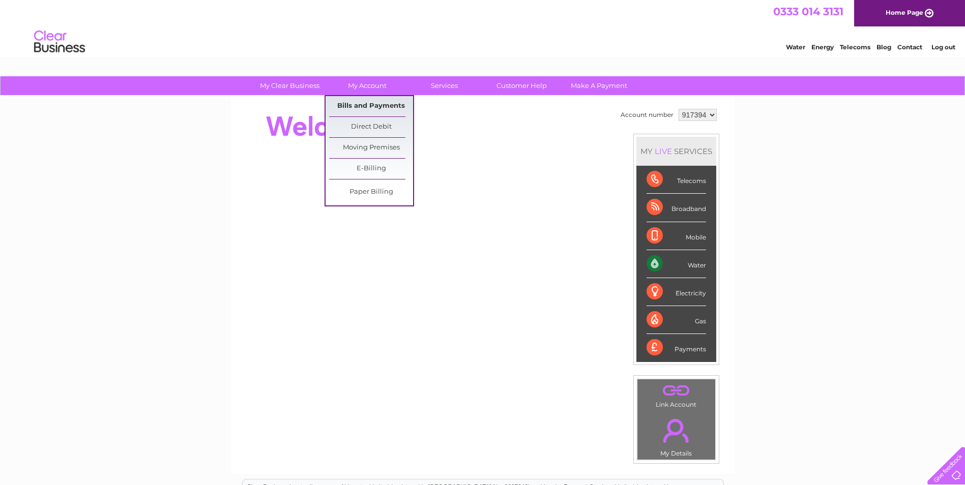  What do you see at coordinates (676, 395) in the screenshot?
I see `td: Link Account` at bounding box center [676, 395].